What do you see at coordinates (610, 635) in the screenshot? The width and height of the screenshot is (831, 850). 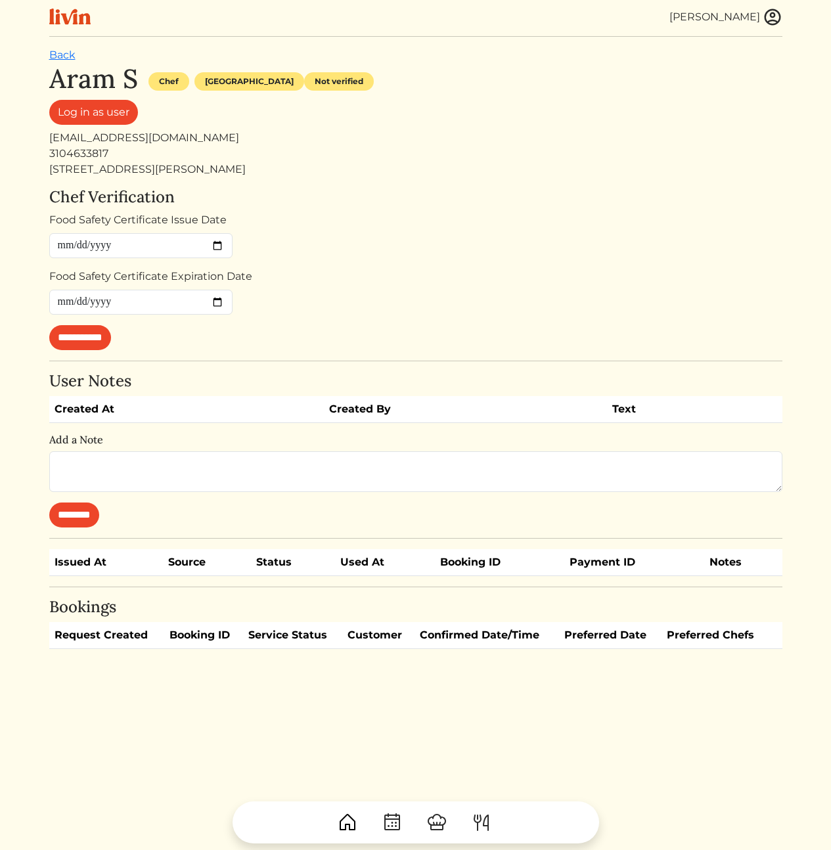 I see `th: Preferred Date` at bounding box center [610, 635].